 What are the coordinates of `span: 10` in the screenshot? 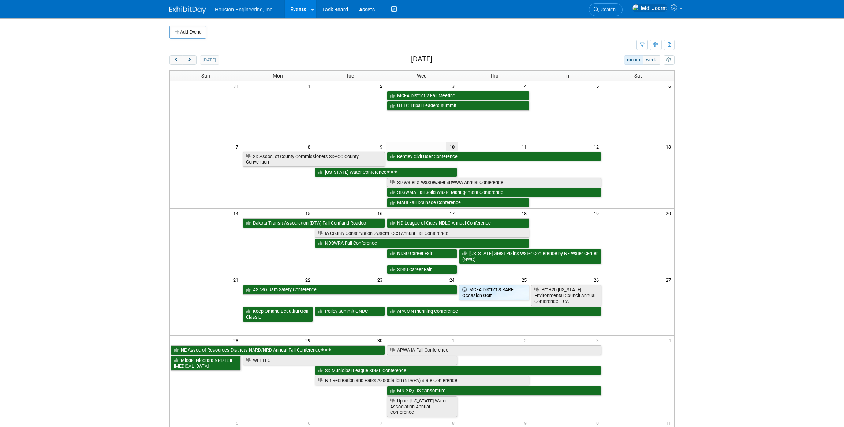 It's located at (452, 146).